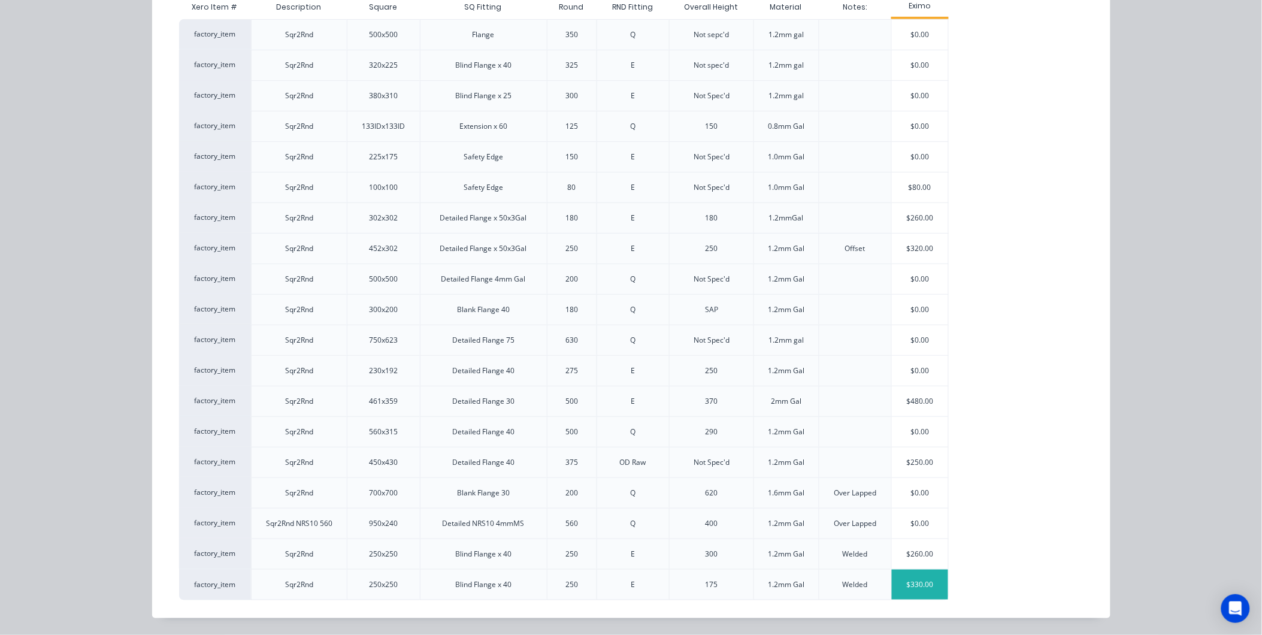 Image resolution: width=1262 pixels, height=635 pixels. I want to click on div: Blind Flange x 40, so click(484, 554).